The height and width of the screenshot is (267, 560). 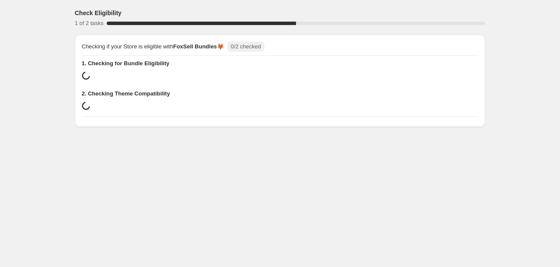 What do you see at coordinates (153, 47) in the screenshot?
I see `span: Checking if your Store is eligible with 🦊` at bounding box center [153, 47].